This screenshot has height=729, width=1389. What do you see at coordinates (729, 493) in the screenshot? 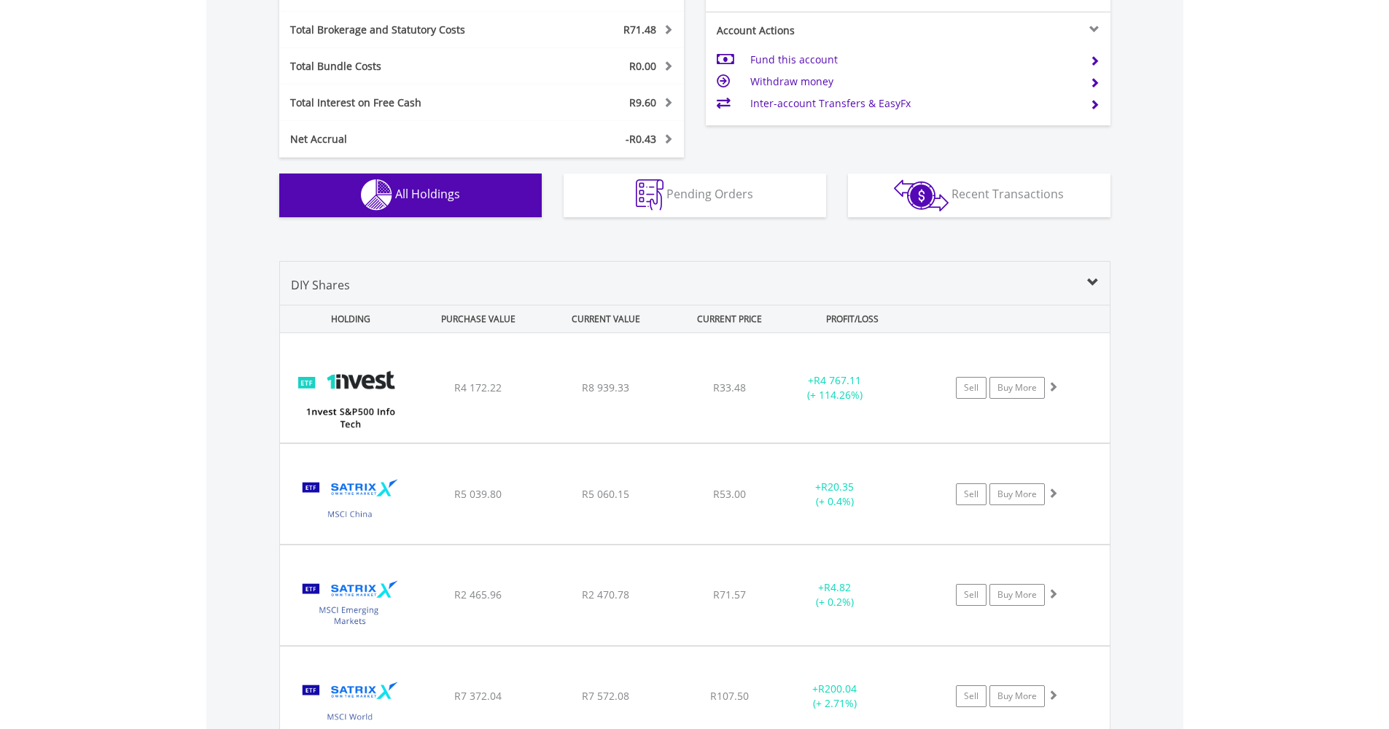
I see `span: R53.00` at bounding box center [729, 493].